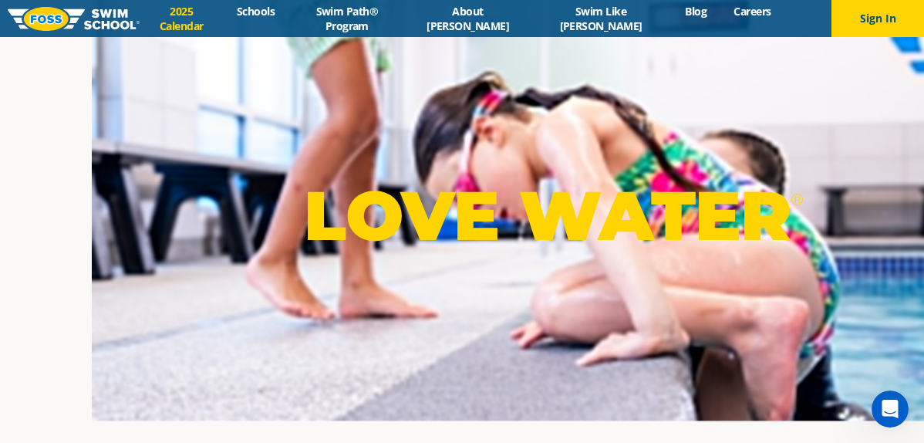 The width and height of the screenshot is (924, 443). I want to click on a: 2025 Calendar, so click(181, 19).